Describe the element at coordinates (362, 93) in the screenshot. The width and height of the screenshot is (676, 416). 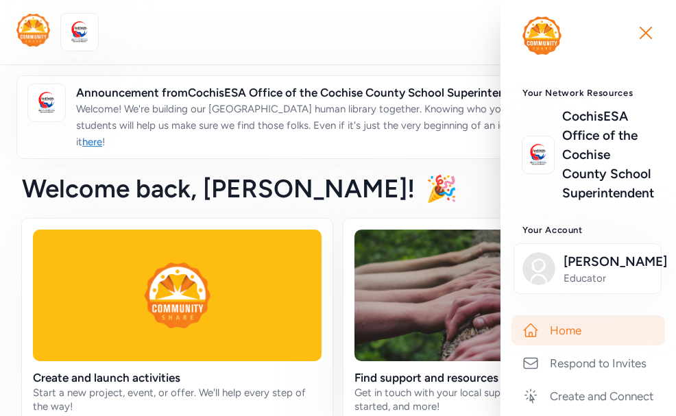
I see `span: Announcement from CochisESA Office of the Cochise County School Superintendent` at that location.